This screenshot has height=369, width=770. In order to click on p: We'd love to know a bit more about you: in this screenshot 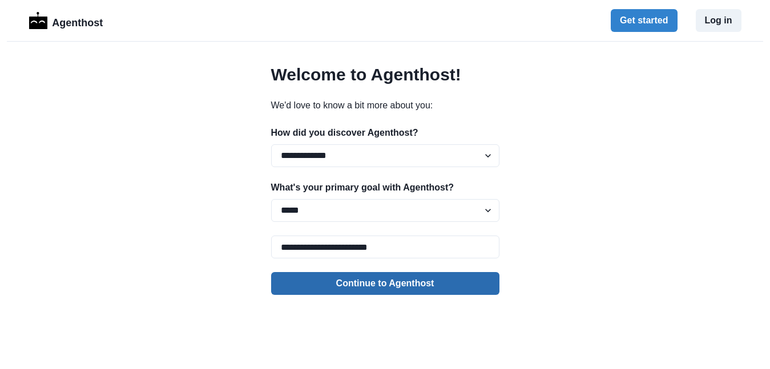, I will do `click(385, 106)`.